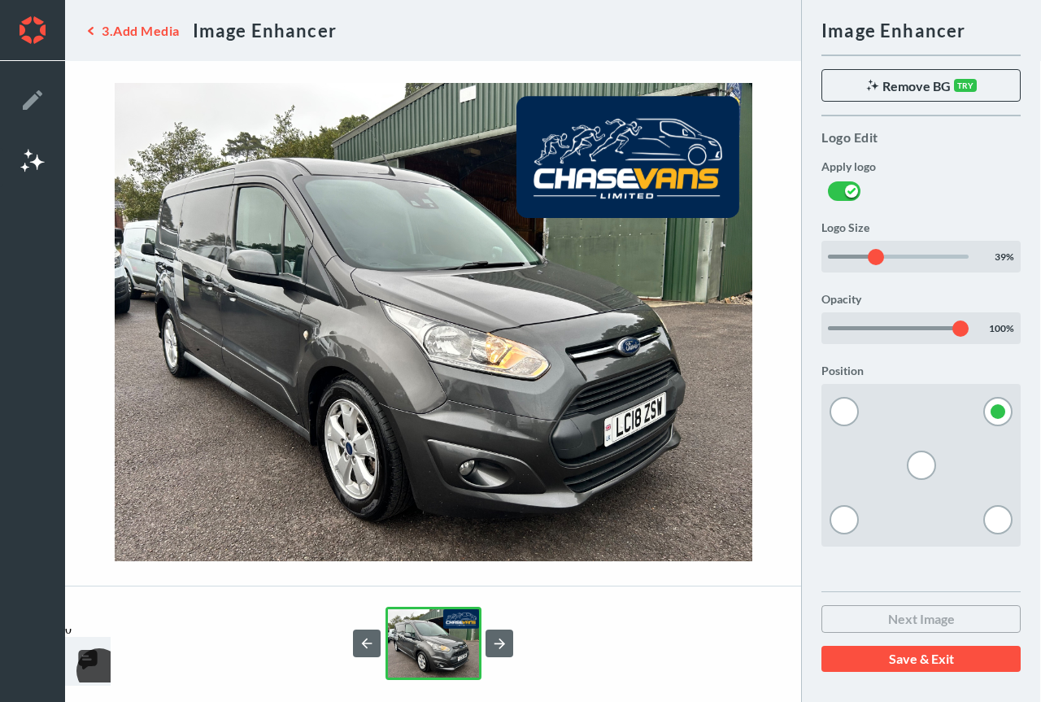  Describe the element at coordinates (921, 370) in the screenshot. I see `label: Position` at that location.